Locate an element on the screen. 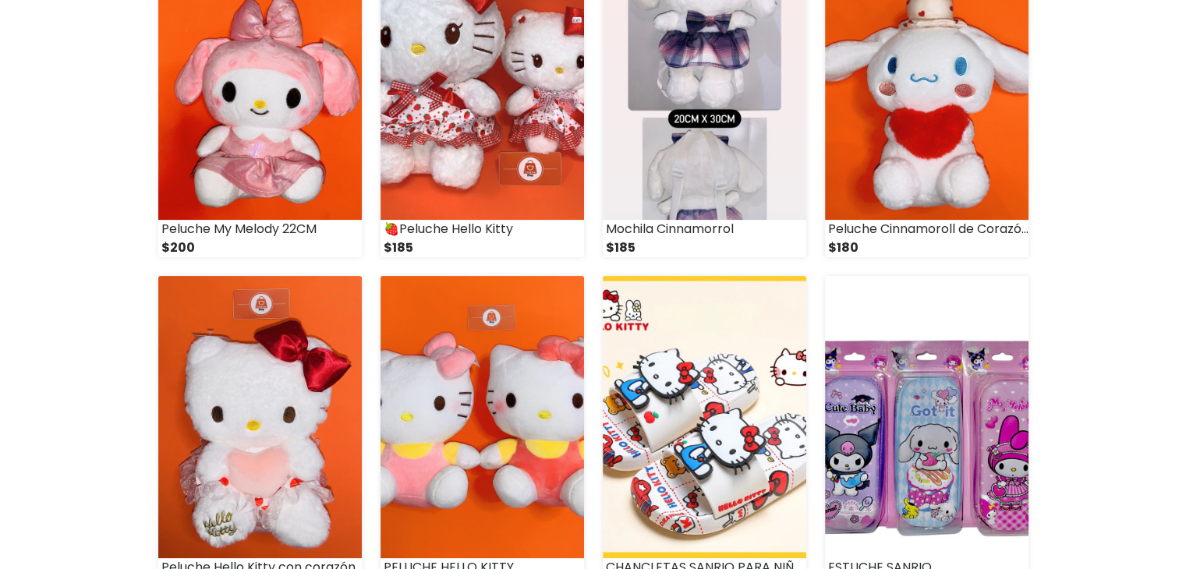 This screenshot has width=1186, height=569. img: small_1705718108543.jpeg is located at coordinates (704, 417).